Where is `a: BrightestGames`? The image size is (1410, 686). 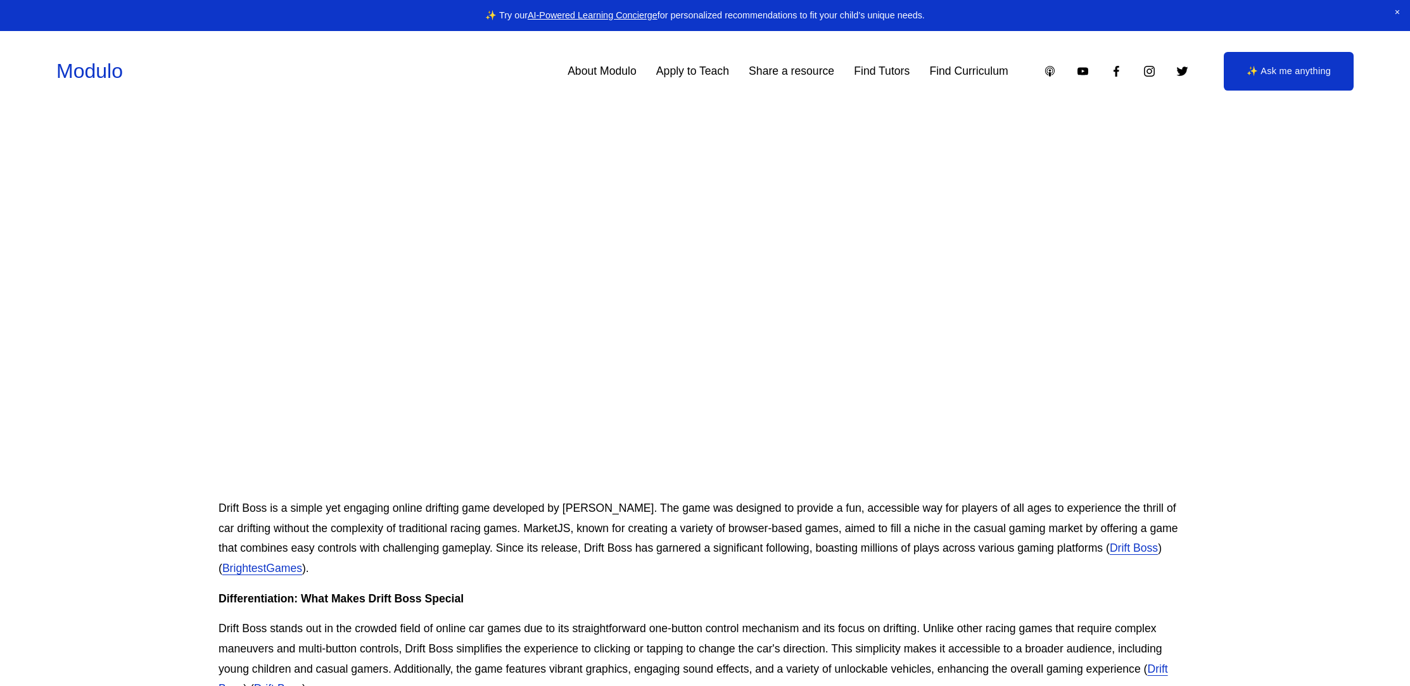
a: BrightestGames is located at coordinates (262, 568).